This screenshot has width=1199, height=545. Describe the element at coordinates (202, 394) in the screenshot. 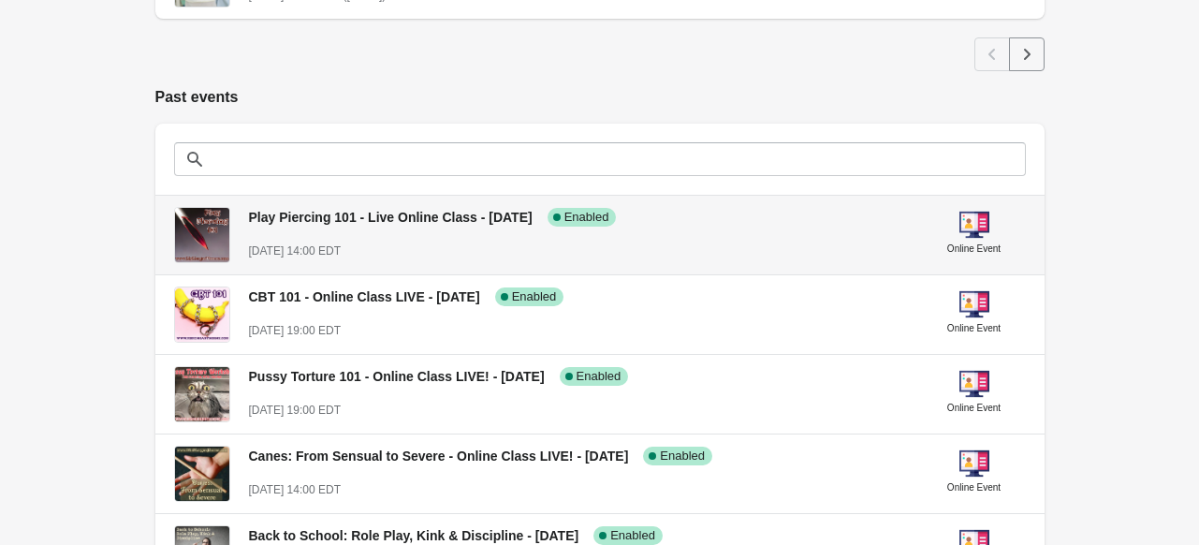

I see `img: Pussy Torture 101 - Online Class LIVE! - October 2, 2025` at that location.